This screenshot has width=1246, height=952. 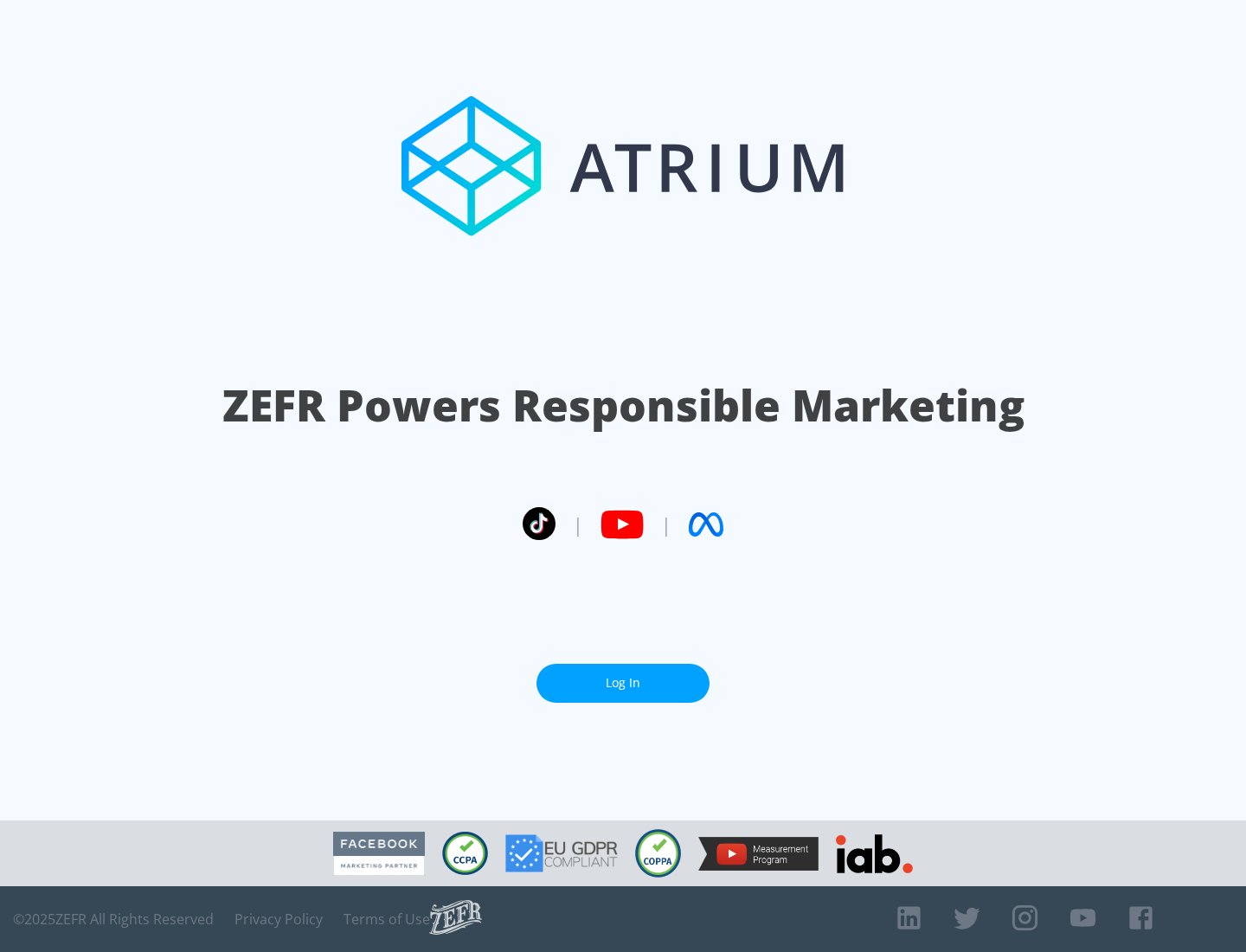 I want to click on img: CCPA Compliant, so click(x=465, y=853).